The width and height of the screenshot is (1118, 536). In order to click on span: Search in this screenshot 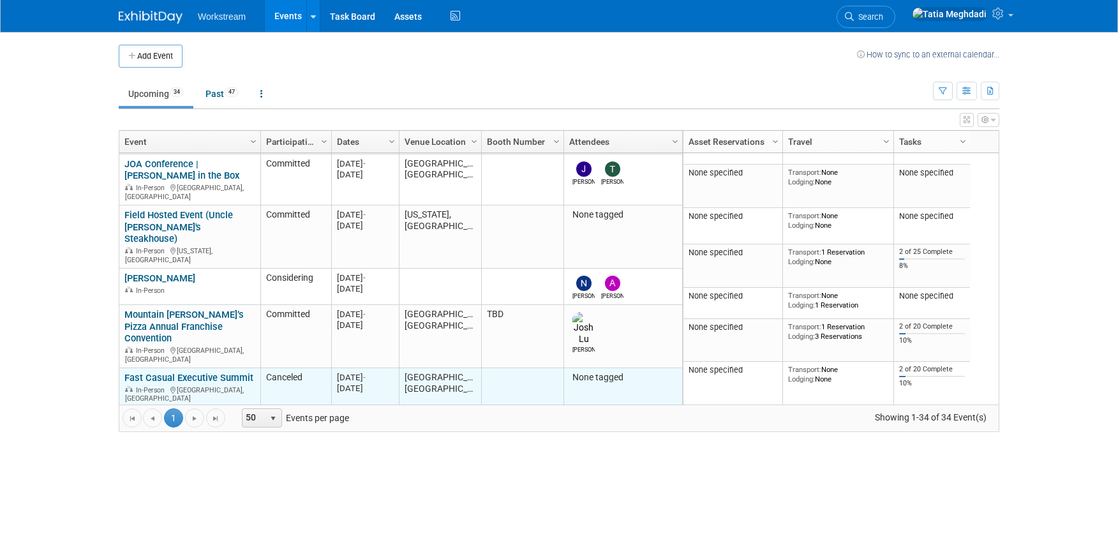, I will do `click(868, 17)`.